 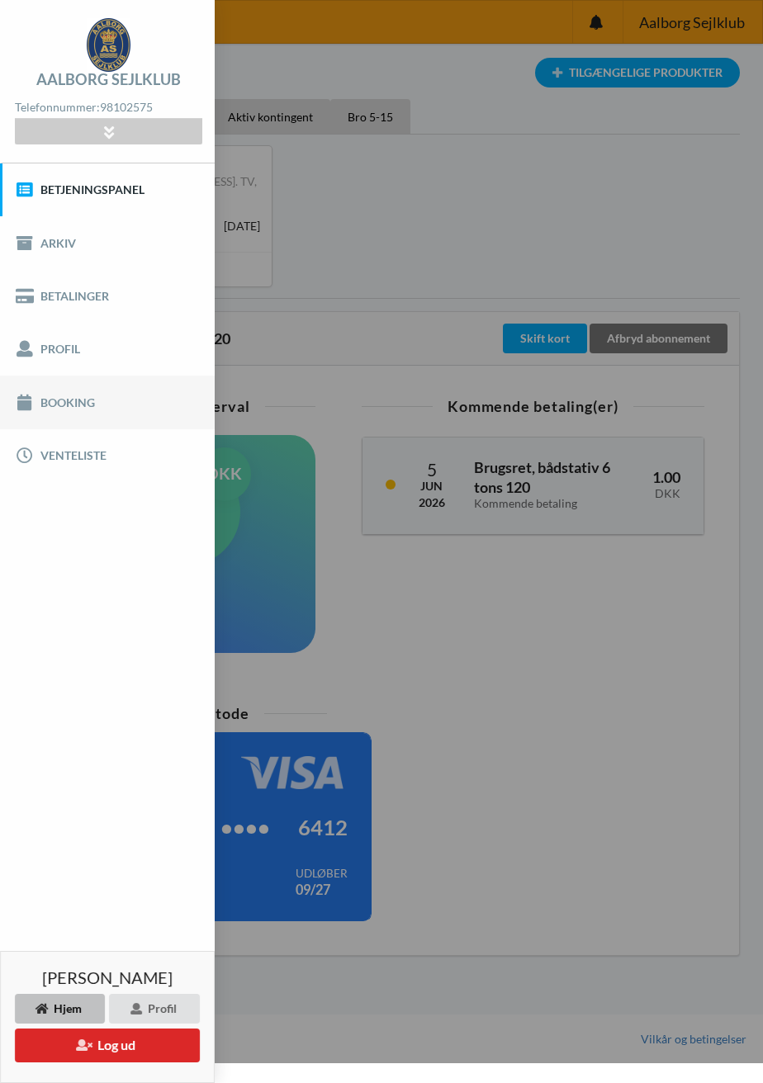 I want to click on img: logo, so click(x=108, y=45).